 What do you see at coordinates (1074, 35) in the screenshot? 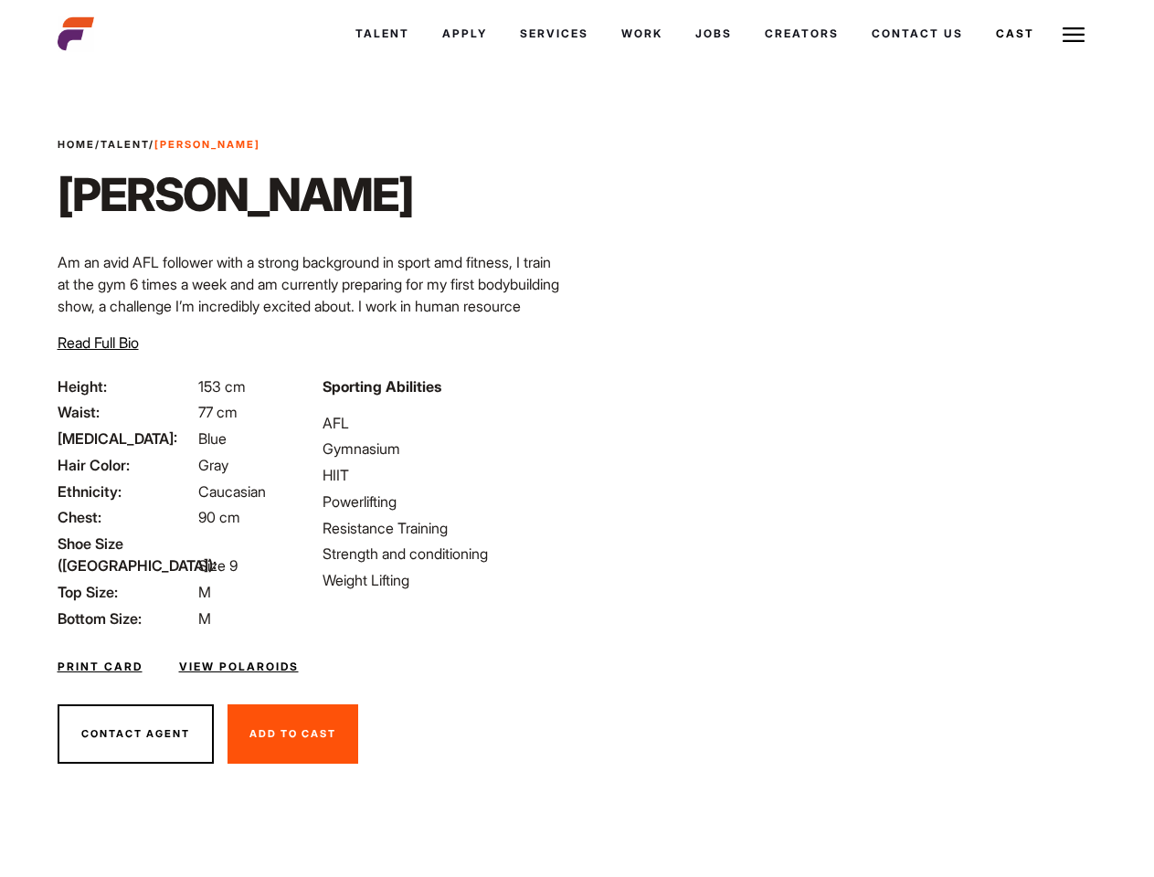
I see `img: Burger icon` at bounding box center [1074, 35].